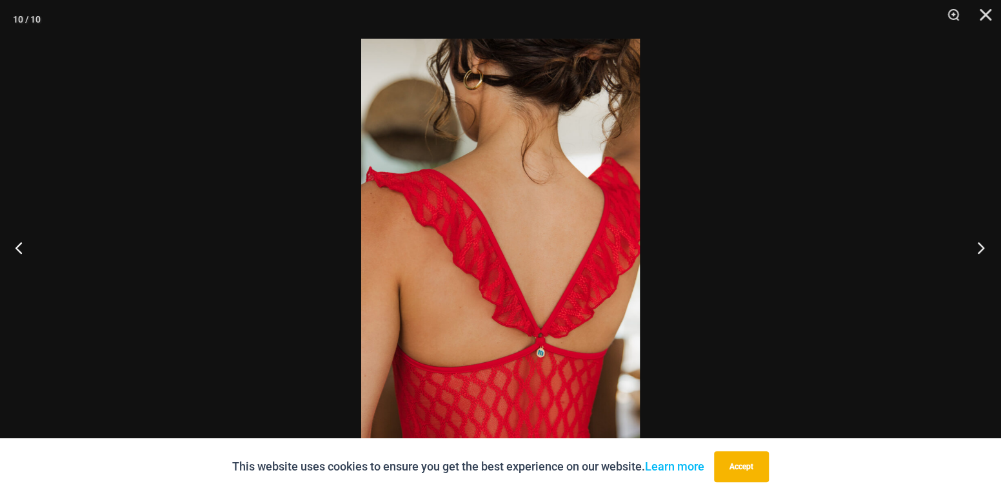 The height and width of the screenshot is (495, 1001). Describe the element at coordinates (741, 467) in the screenshot. I see `button: Accept` at that location.